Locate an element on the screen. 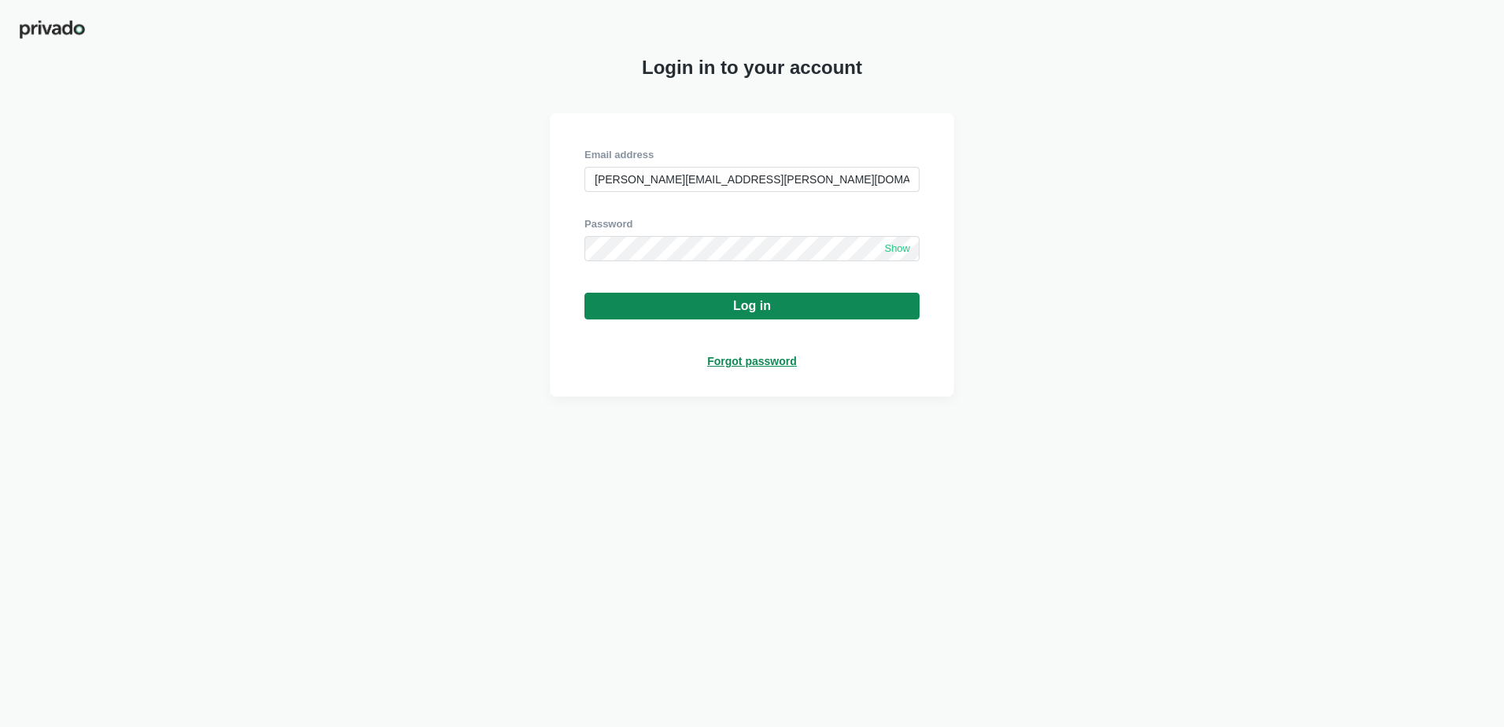 The width and height of the screenshot is (1504, 727). div: Forgot password is located at coordinates (752, 361).